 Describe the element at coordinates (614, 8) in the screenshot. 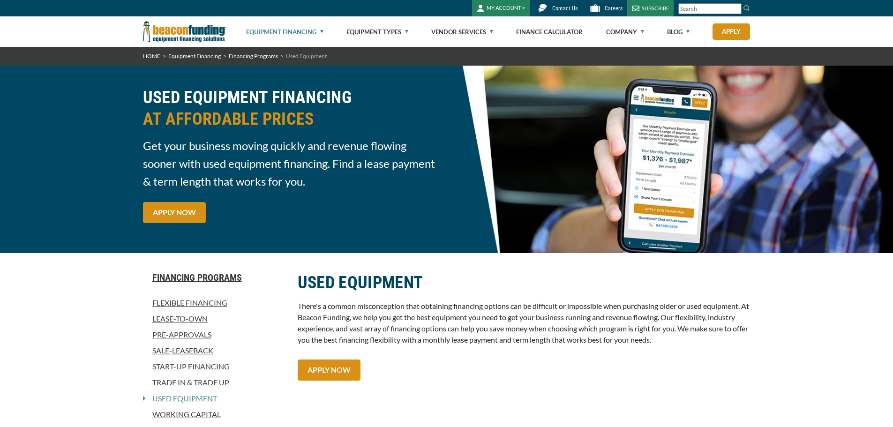

I see `span: Careers` at that location.